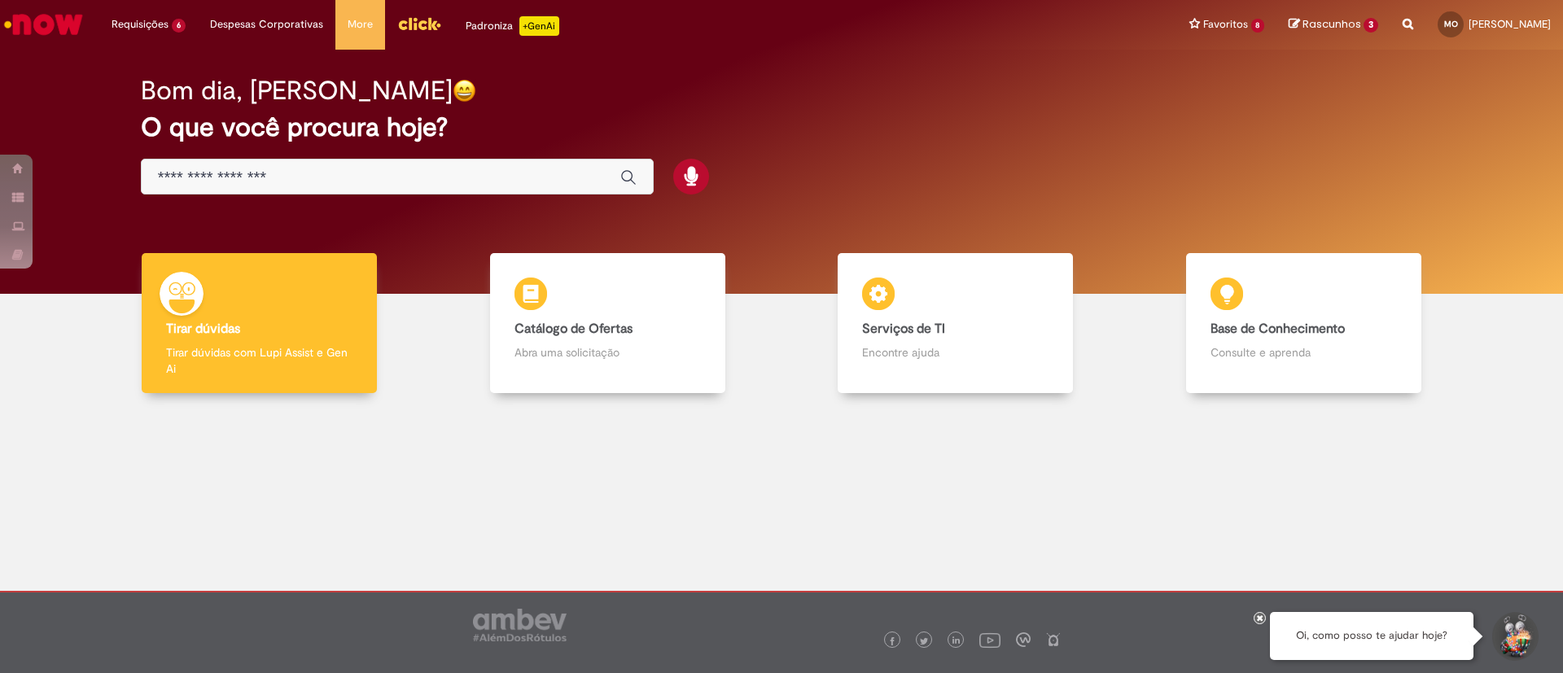 The image size is (1563, 673). What do you see at coordinates (1450, 24) in the screenshot?
I see `span: MO` at bounding box center [1450, 24].